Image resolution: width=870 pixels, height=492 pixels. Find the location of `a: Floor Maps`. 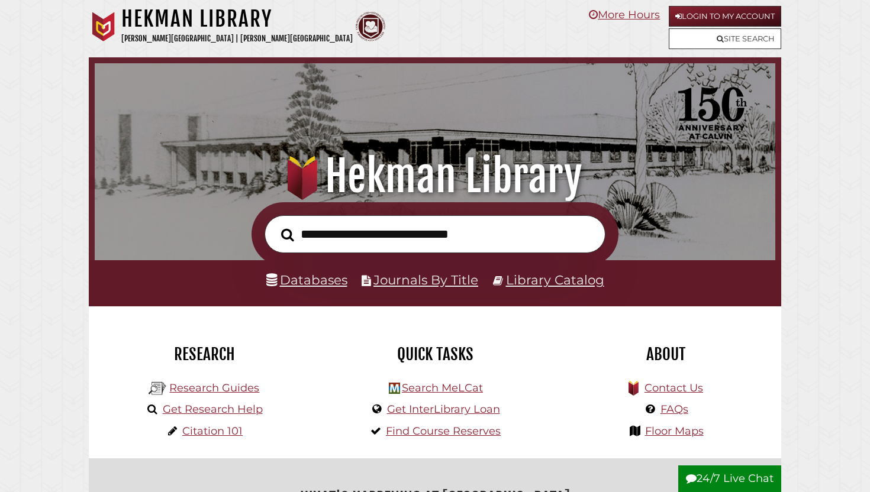

a: Floor Maps is located at coordinates (674, 431).